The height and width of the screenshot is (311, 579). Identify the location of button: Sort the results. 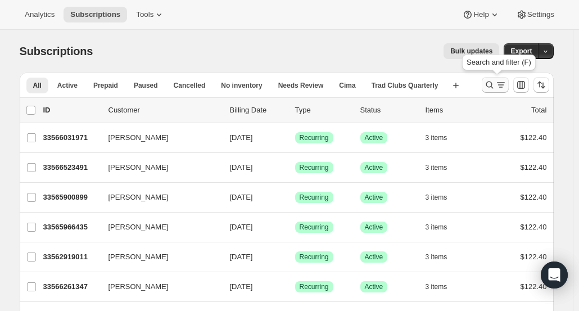
(541, 85).